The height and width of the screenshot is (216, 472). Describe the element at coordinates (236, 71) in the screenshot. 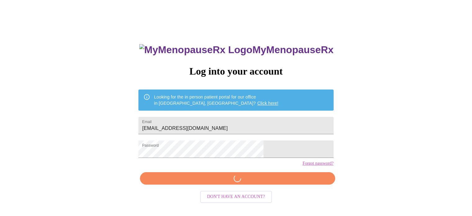

I see `h3: Log into your account` at that location.